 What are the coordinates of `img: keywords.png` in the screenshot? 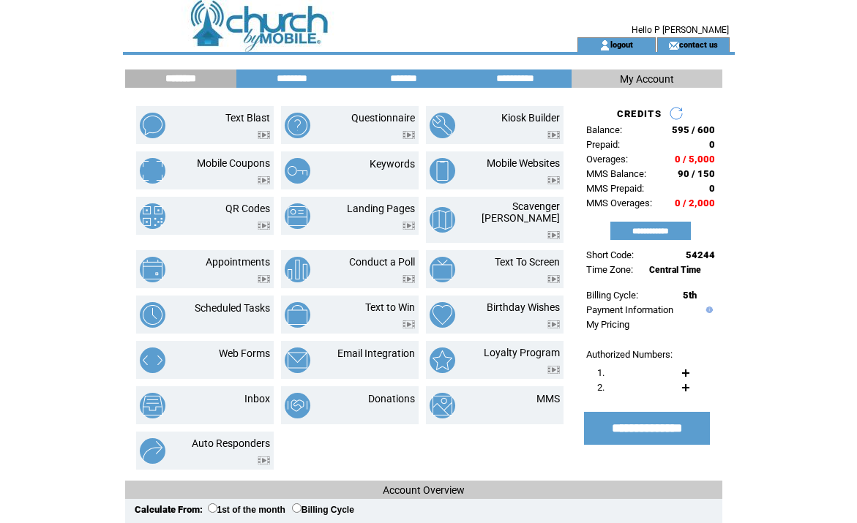 It's located at (297, 171).